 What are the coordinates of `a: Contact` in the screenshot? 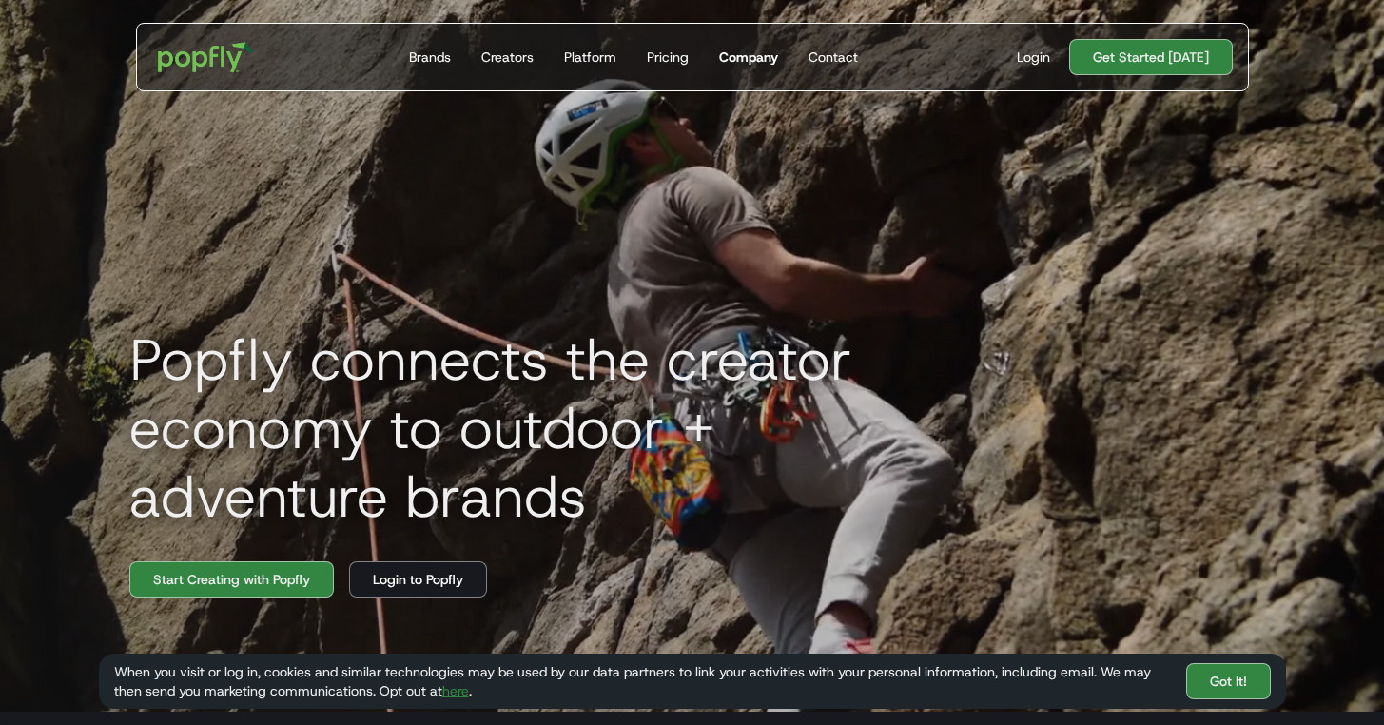 It's located at (834, 57).